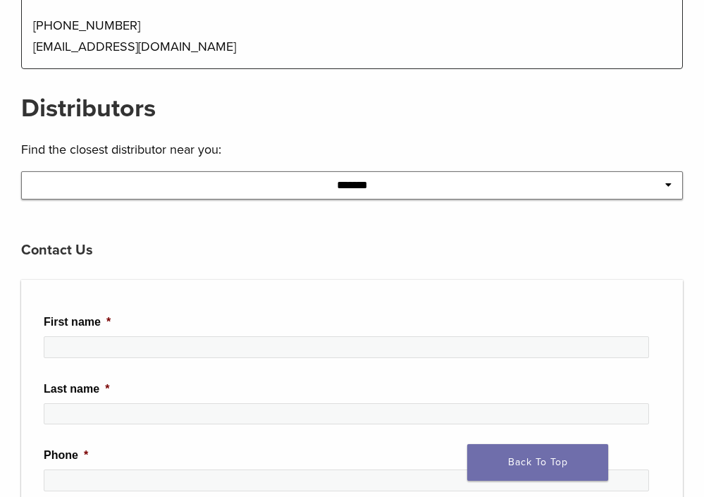  I want to click on h2: Distributors, so click(351, 108).